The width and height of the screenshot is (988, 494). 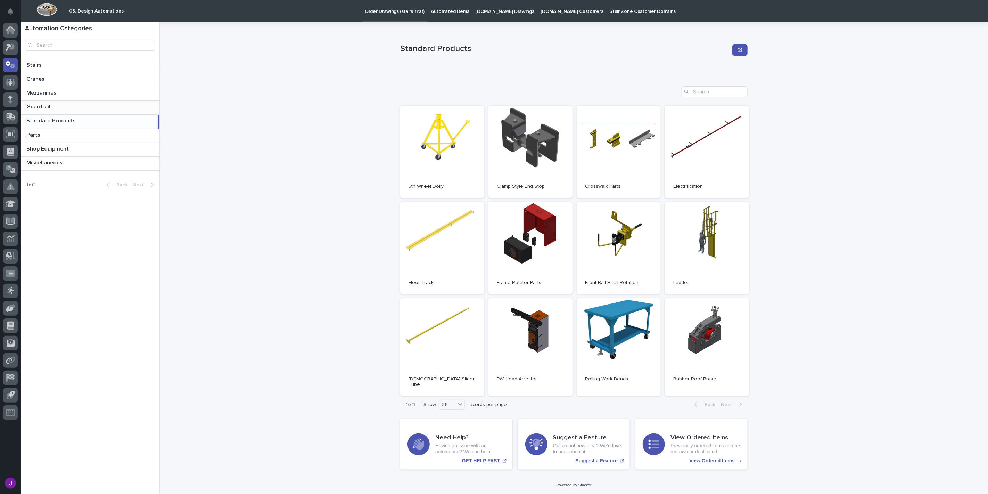 I want to click on a: Rubber Roof Brake, so click(x=707, y=347).